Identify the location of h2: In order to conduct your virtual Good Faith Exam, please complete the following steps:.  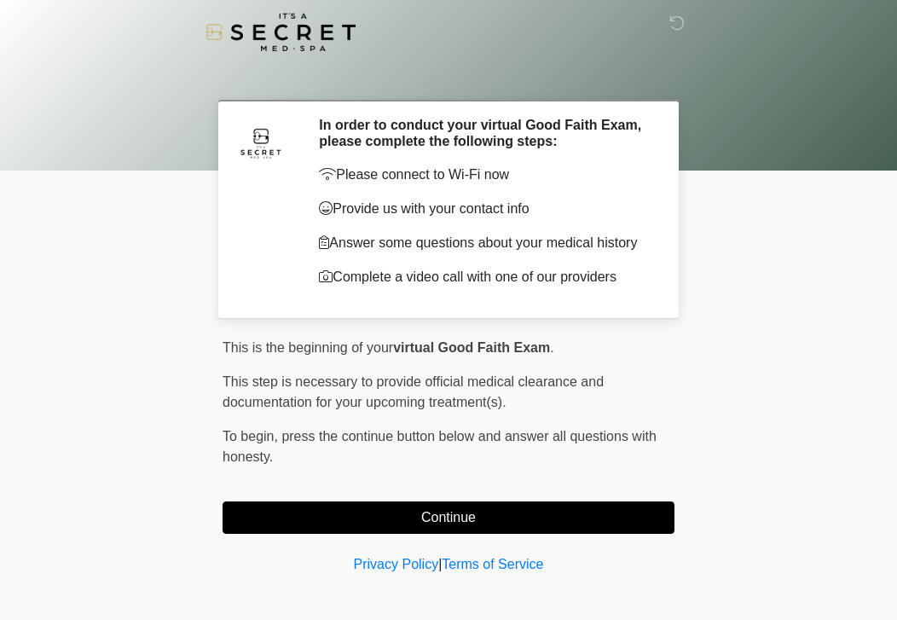
(484, 133).